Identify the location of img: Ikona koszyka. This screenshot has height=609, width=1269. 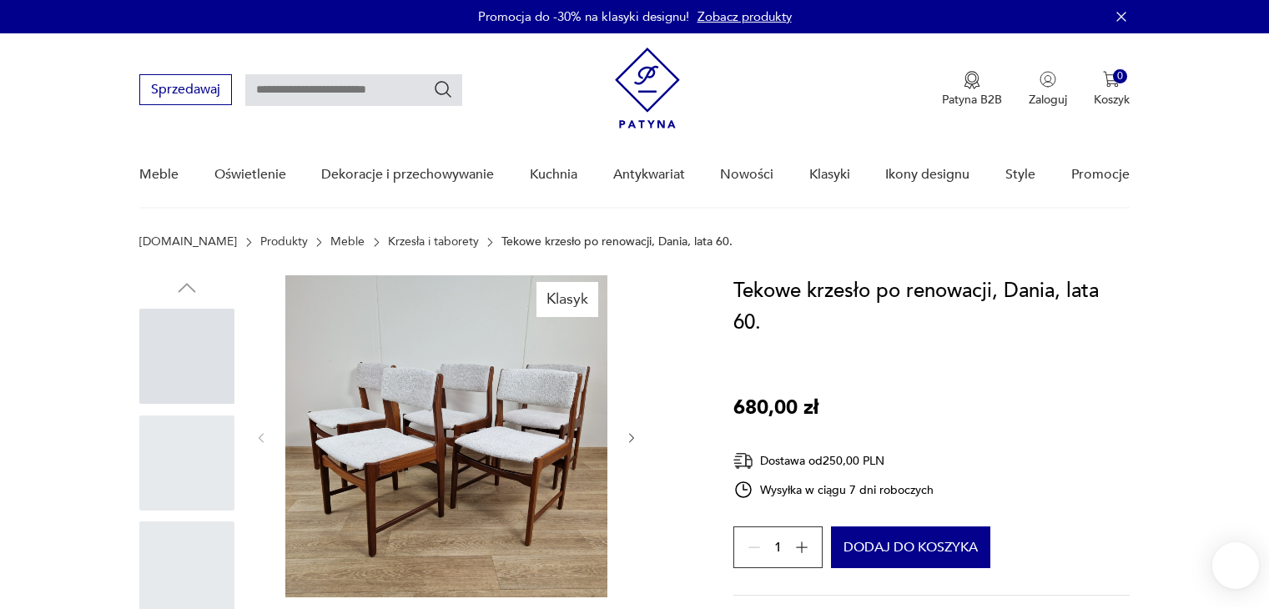
(1112, 79).